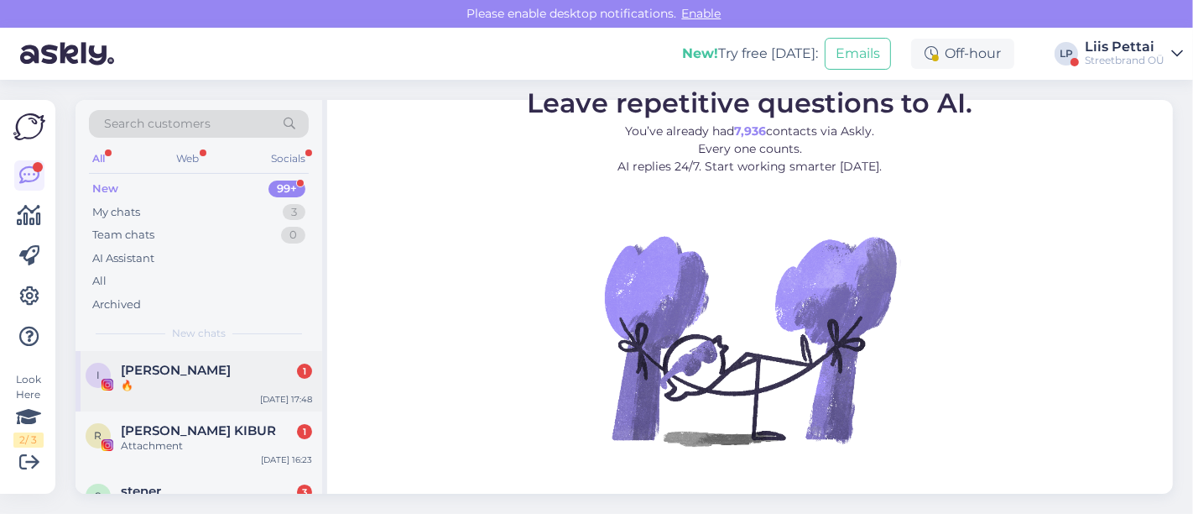  I want to click on div: Archived, so click(117, 305).